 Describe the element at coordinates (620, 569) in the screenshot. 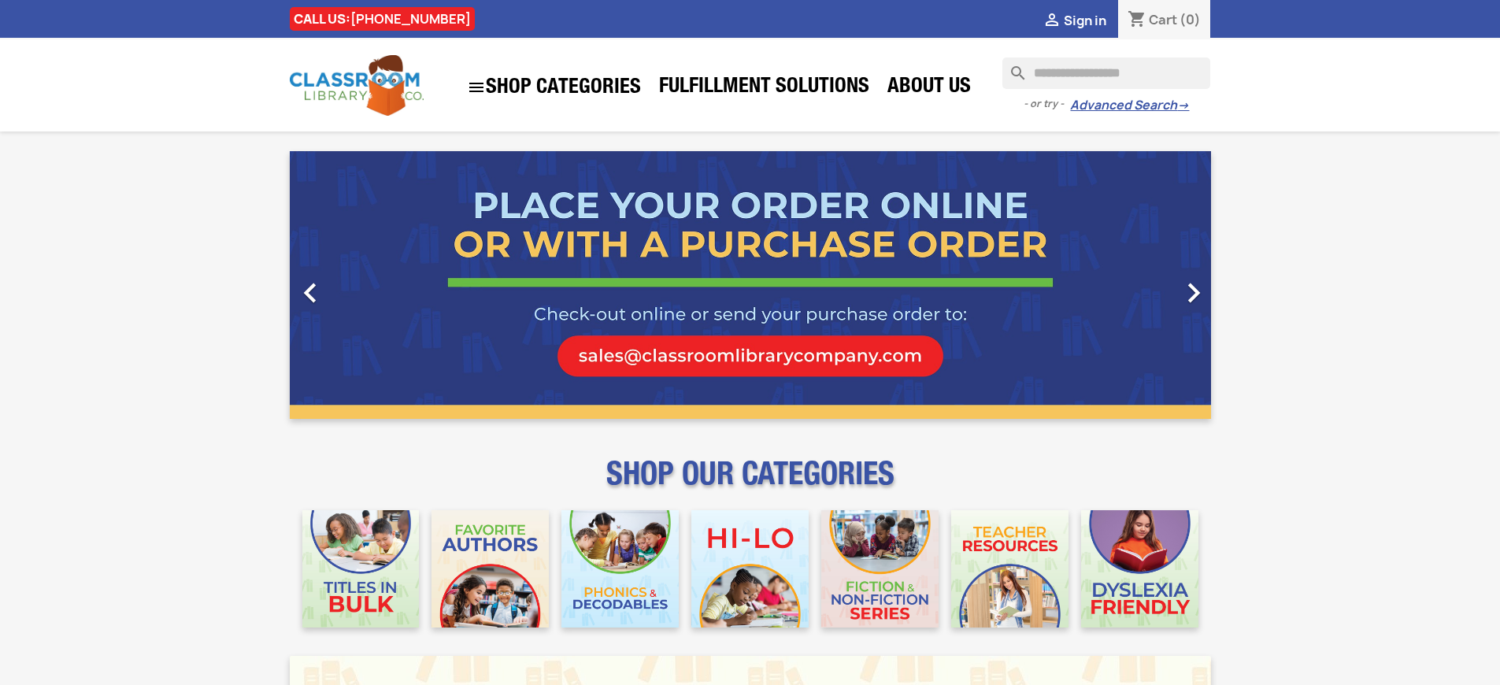

I see `img: CLC_Phonics_And_Decodables_Mobile.jpg` at that location.